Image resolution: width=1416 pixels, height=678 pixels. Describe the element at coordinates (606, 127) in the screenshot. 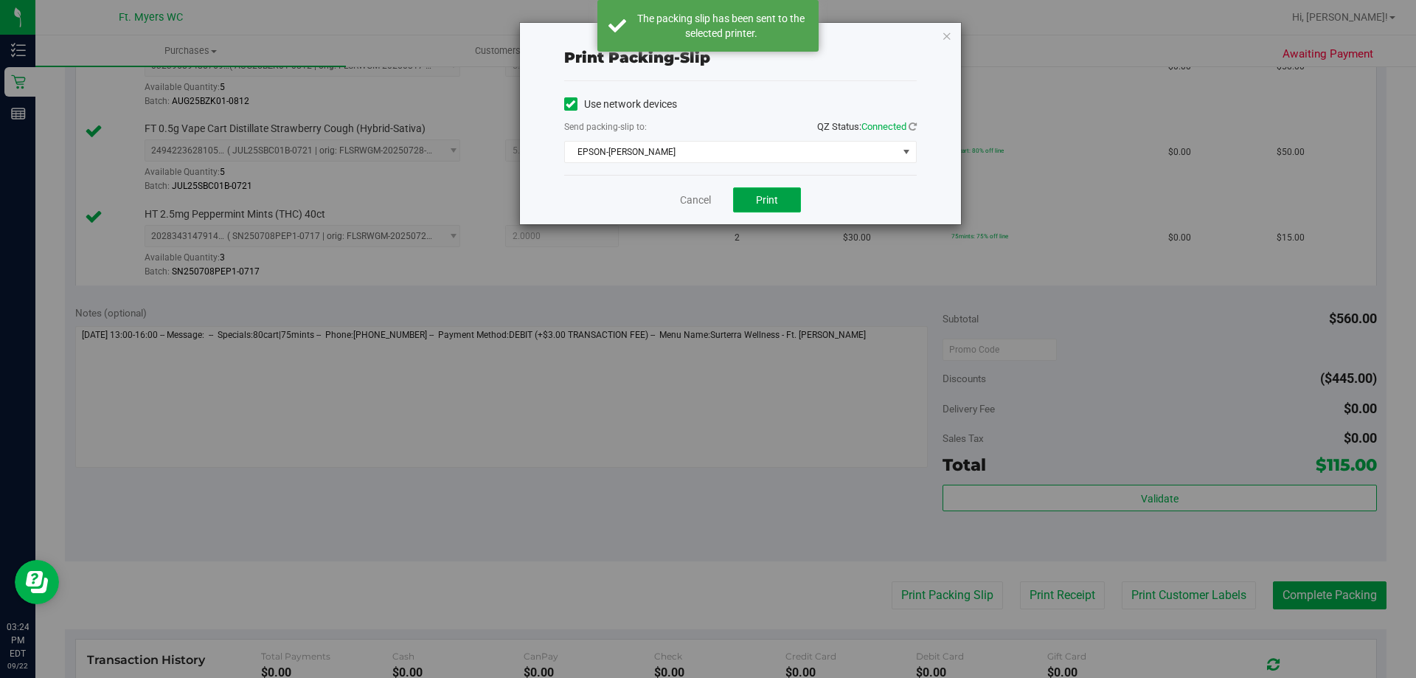

I see `label: Send packing-slip to:` at that location.